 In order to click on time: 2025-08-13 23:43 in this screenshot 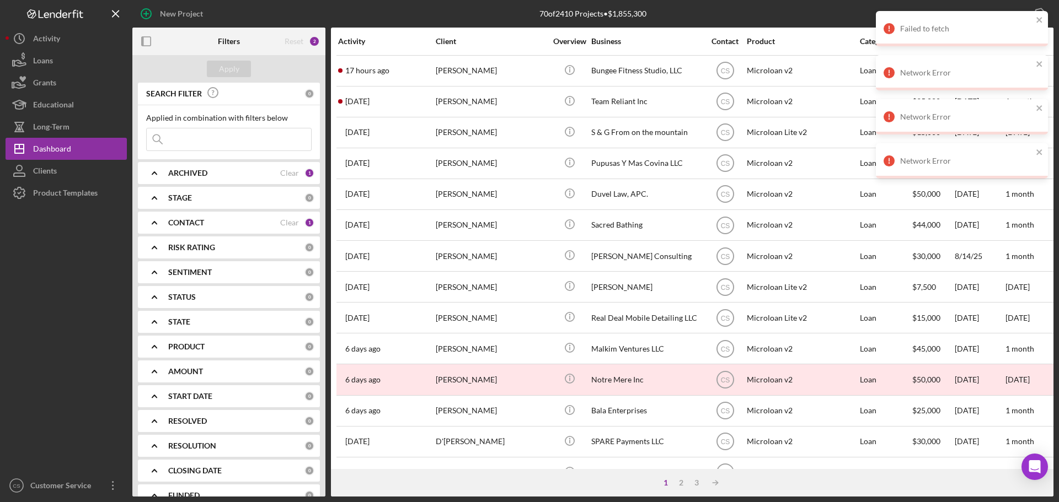, I will do `click(357, 287)`.